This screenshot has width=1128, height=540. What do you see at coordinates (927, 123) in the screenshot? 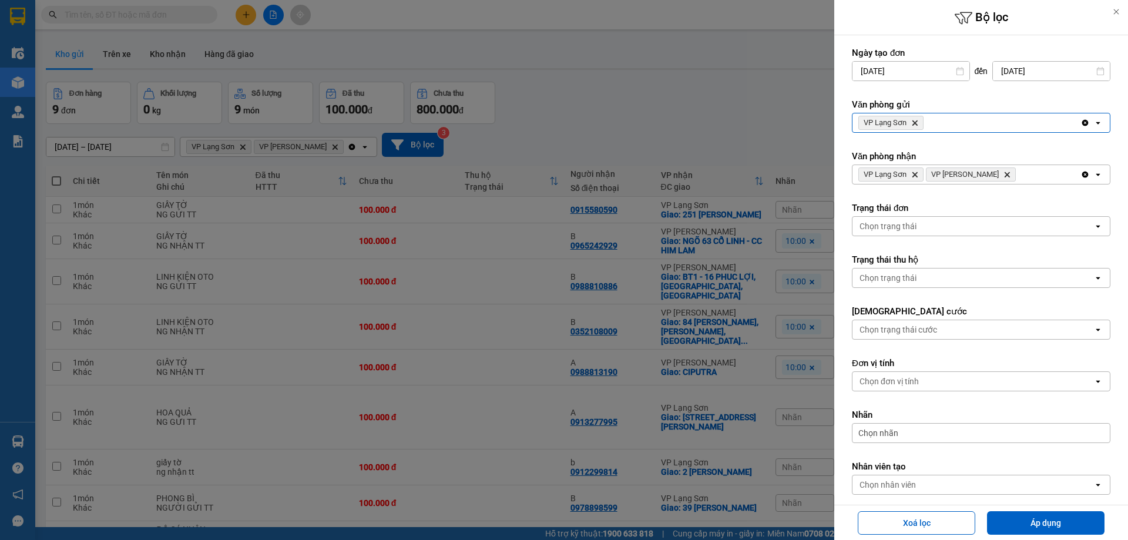
I see `input: Selected VP Lạng Sơn.` at bounding box center [927, 123].